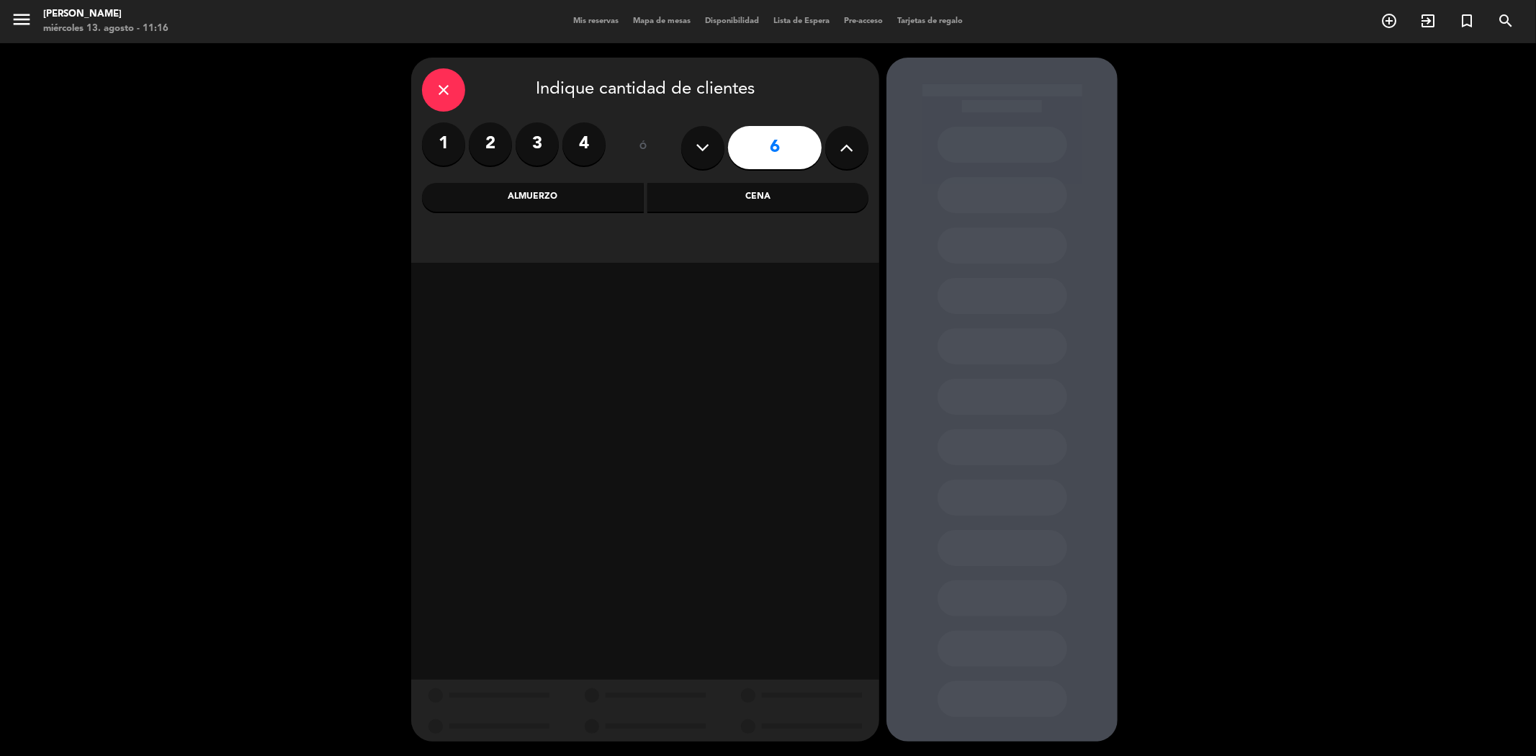 This screenshot has height=756, width=1536. I want to click on div: ó, so click(643, 148).